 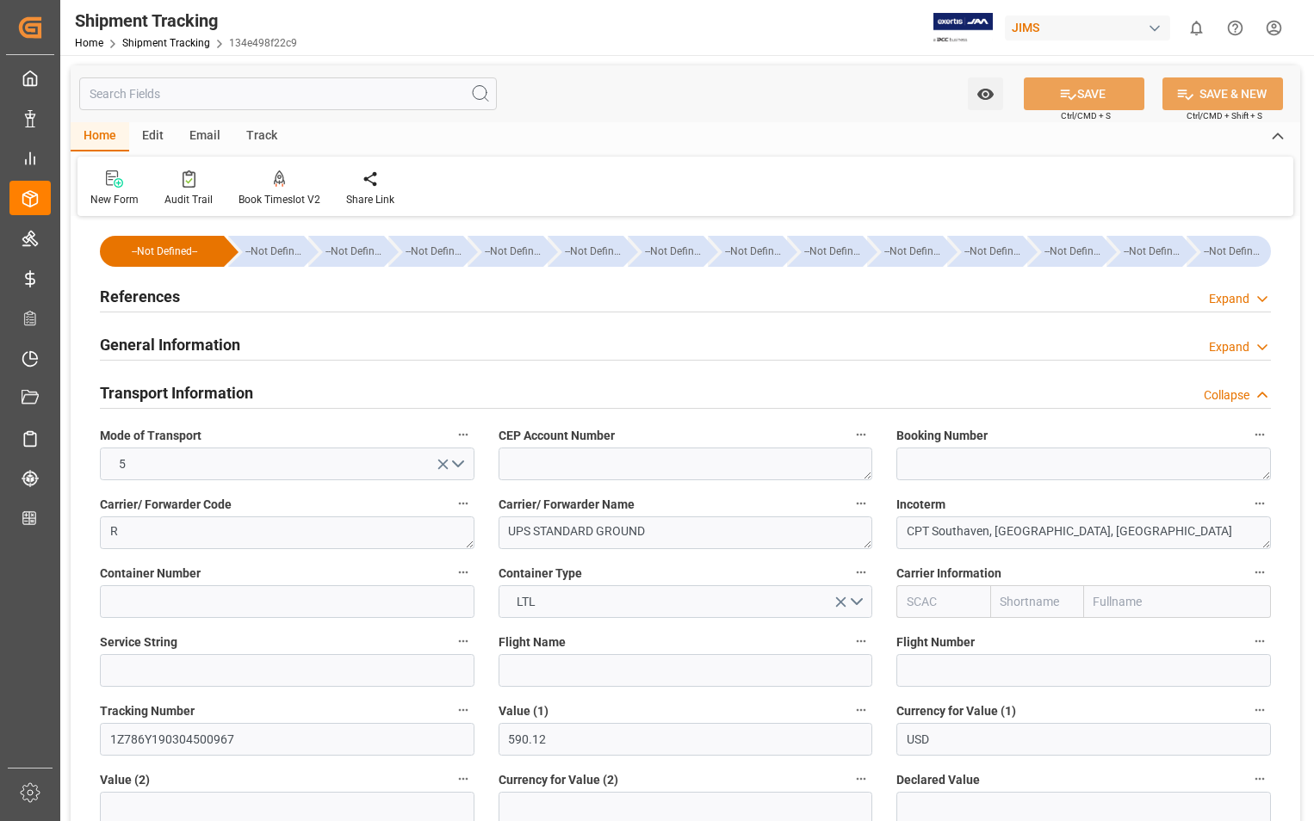 I want to click on span: Mode of Transport, so click(x=151, y=436).